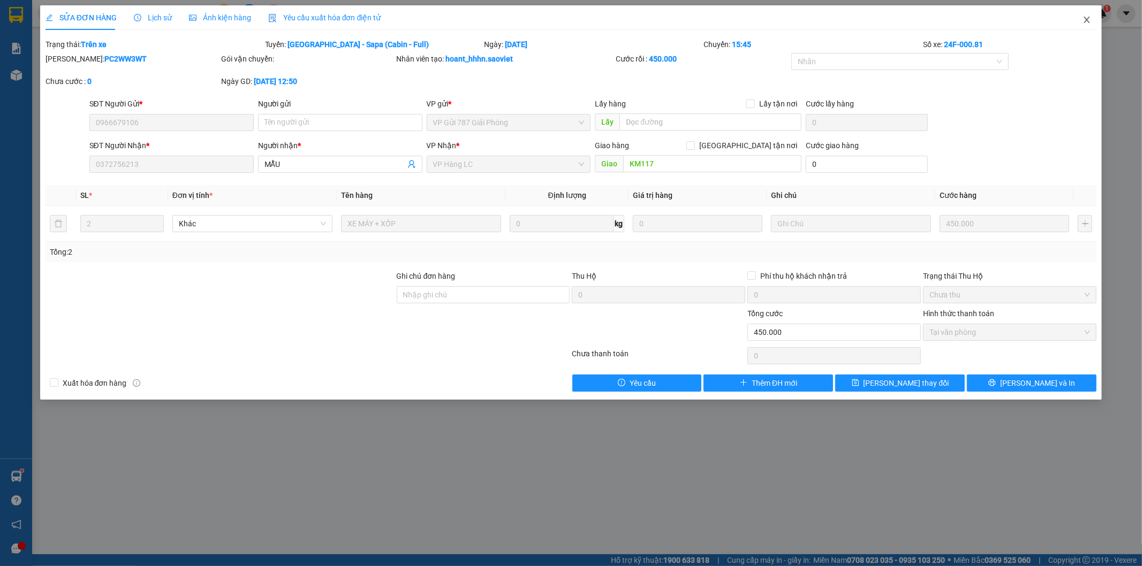 The height and width of the screenshot is (566, 1142). Describe the element at coordinates (963, 44) in the screenshot. I see `b: 24F-000.81` at that location.